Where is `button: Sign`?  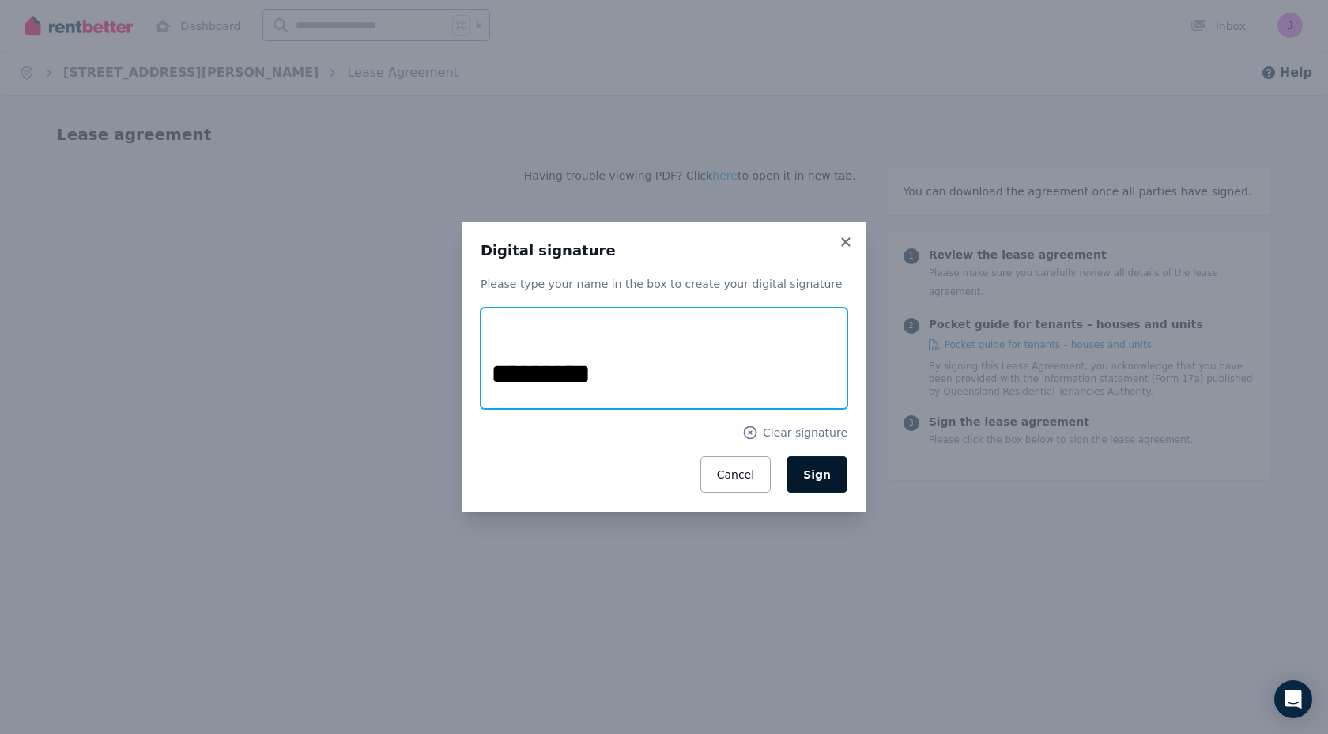 button: Sign is located at coordinates (817, 474).